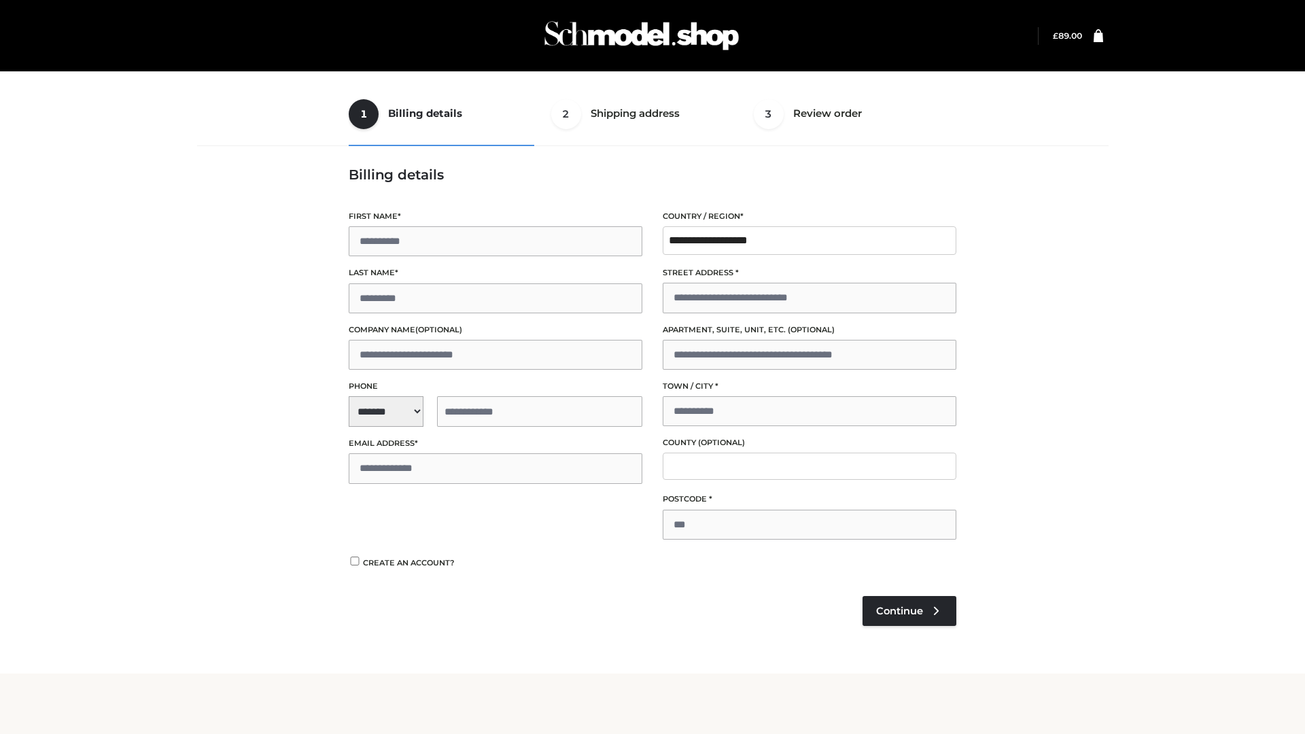 This screenshot has height=734, width=1305. I want to click on label: Apartment, suite, unit, etc., so click(809, 330).